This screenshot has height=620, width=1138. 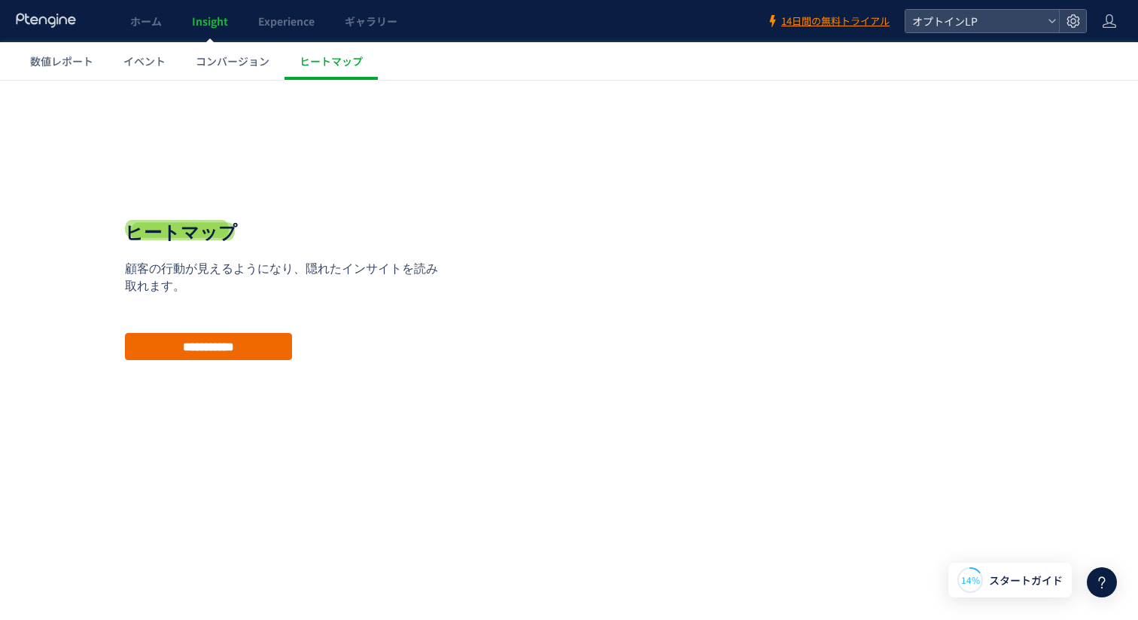 What do you see at coordinates (971, 579) in the screenshot?
I see `span: 14%` at bounding box center [971, 579].